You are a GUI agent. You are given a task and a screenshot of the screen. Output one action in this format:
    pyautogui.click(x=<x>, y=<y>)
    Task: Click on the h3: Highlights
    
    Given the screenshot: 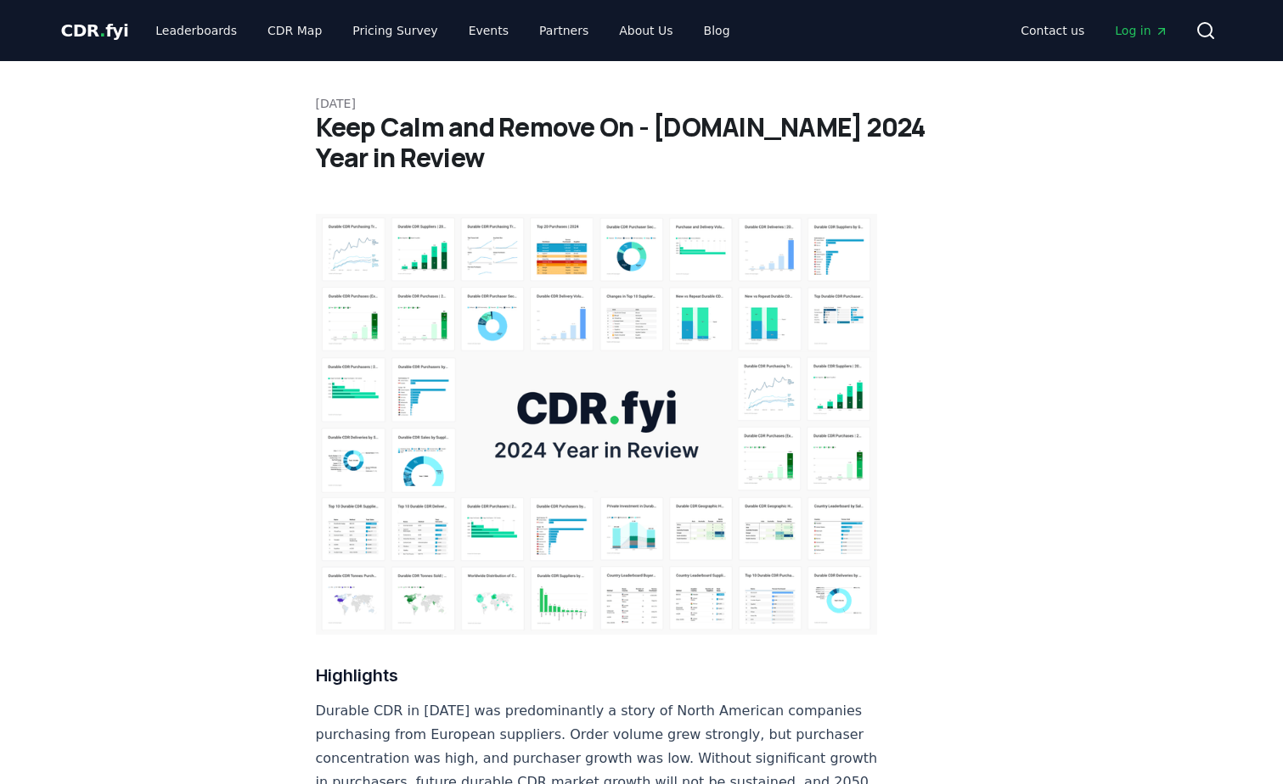 What is the action you would take?
    pyautogui.click(x=597, y=676)
    